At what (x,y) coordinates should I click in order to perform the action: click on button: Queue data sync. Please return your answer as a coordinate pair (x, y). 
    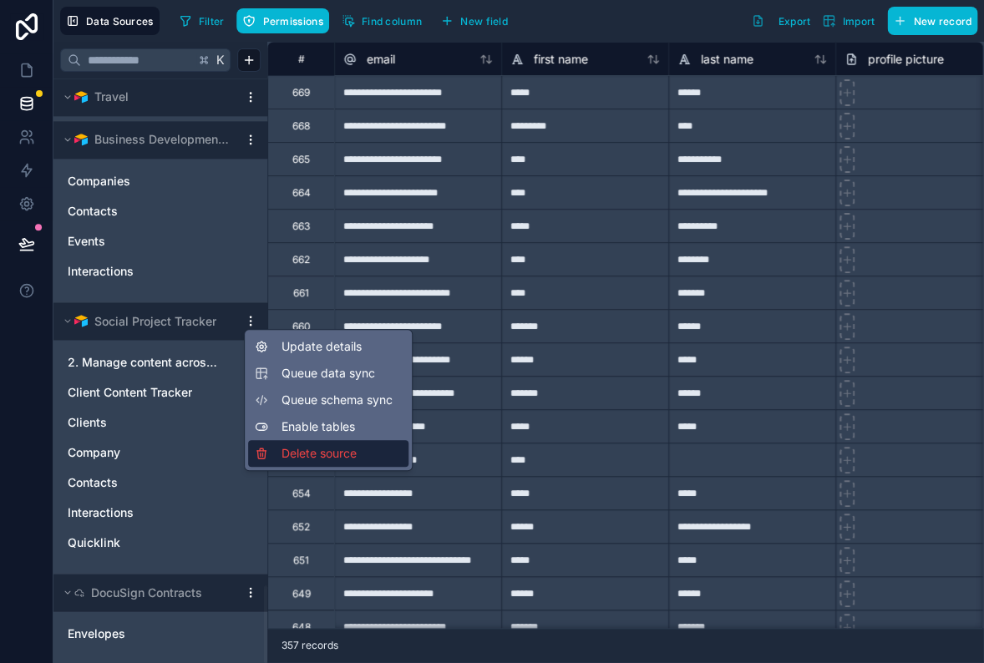
    Looking at the image, I should click on (328, 373).